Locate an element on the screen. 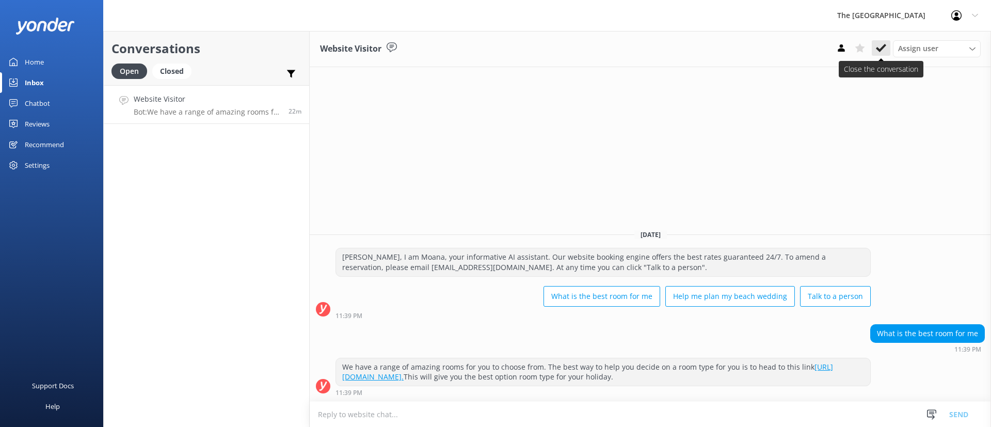 This screenshot has width=991, height=427. button: What is the best room for me is located at coordinates (602, 296).